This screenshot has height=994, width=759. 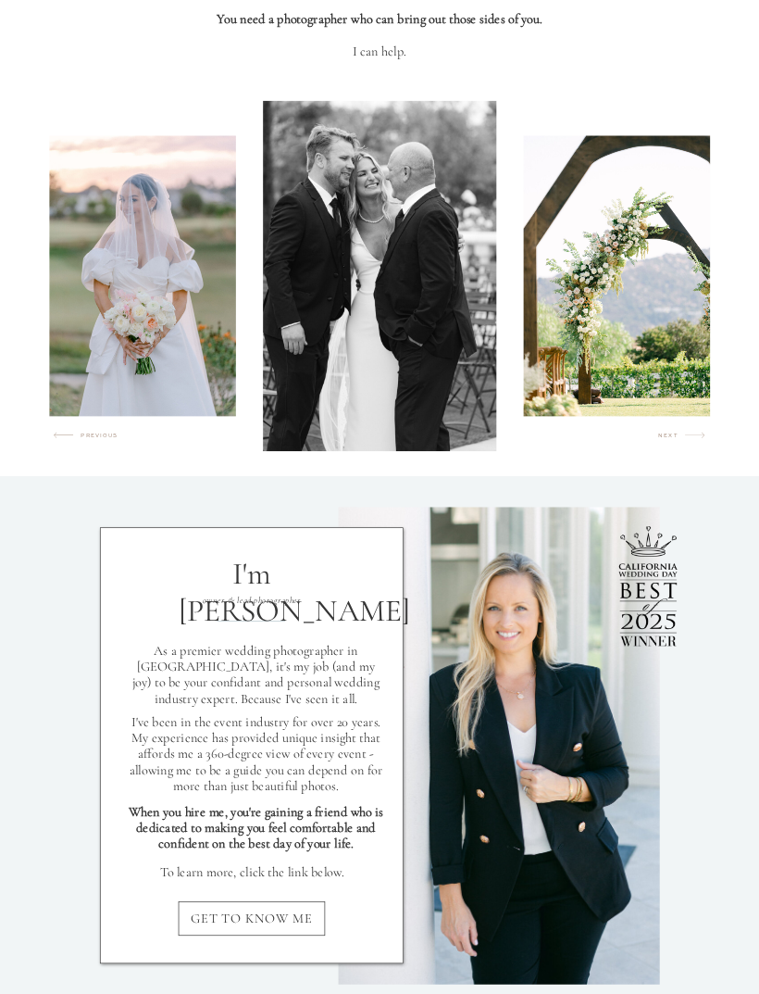 I want to click on p: owner & lead photographer, so click(x=252, y=598).